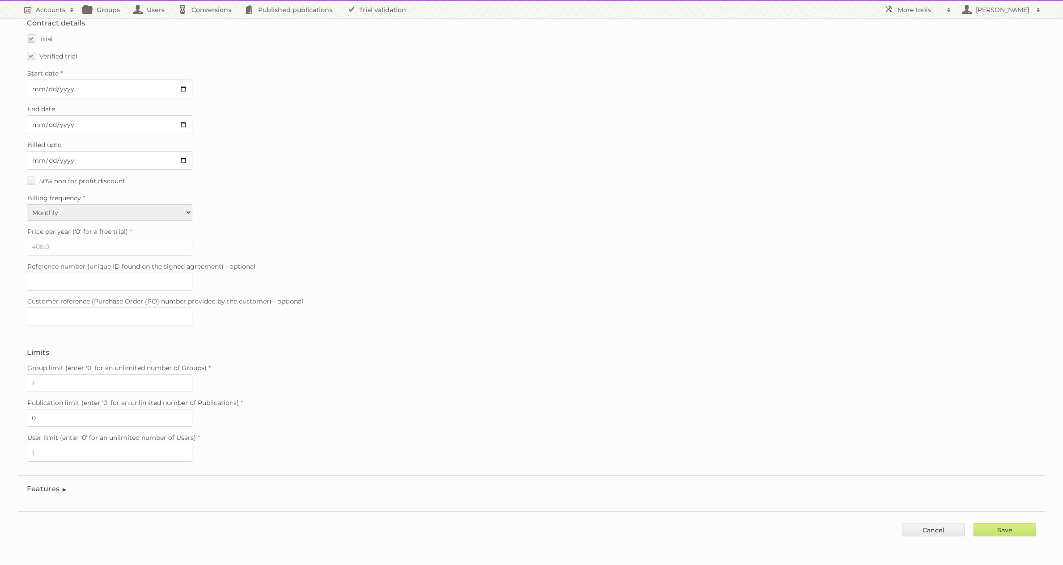 This screenshot has height=565, width=1063. Describe the element at coordinates (41, 109) in the screenshot. I see `span: End date` at that location.